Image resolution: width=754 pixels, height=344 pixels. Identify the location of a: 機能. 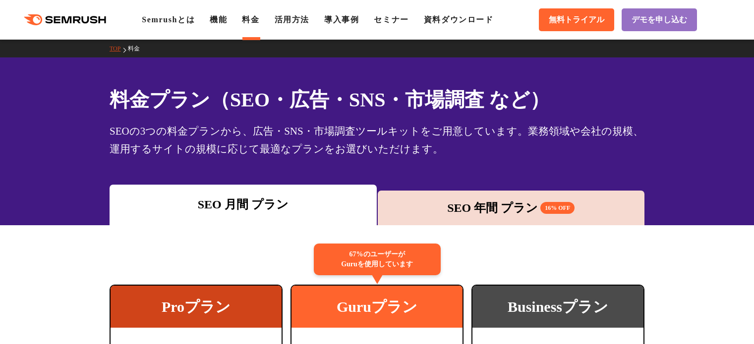
(218, 19).